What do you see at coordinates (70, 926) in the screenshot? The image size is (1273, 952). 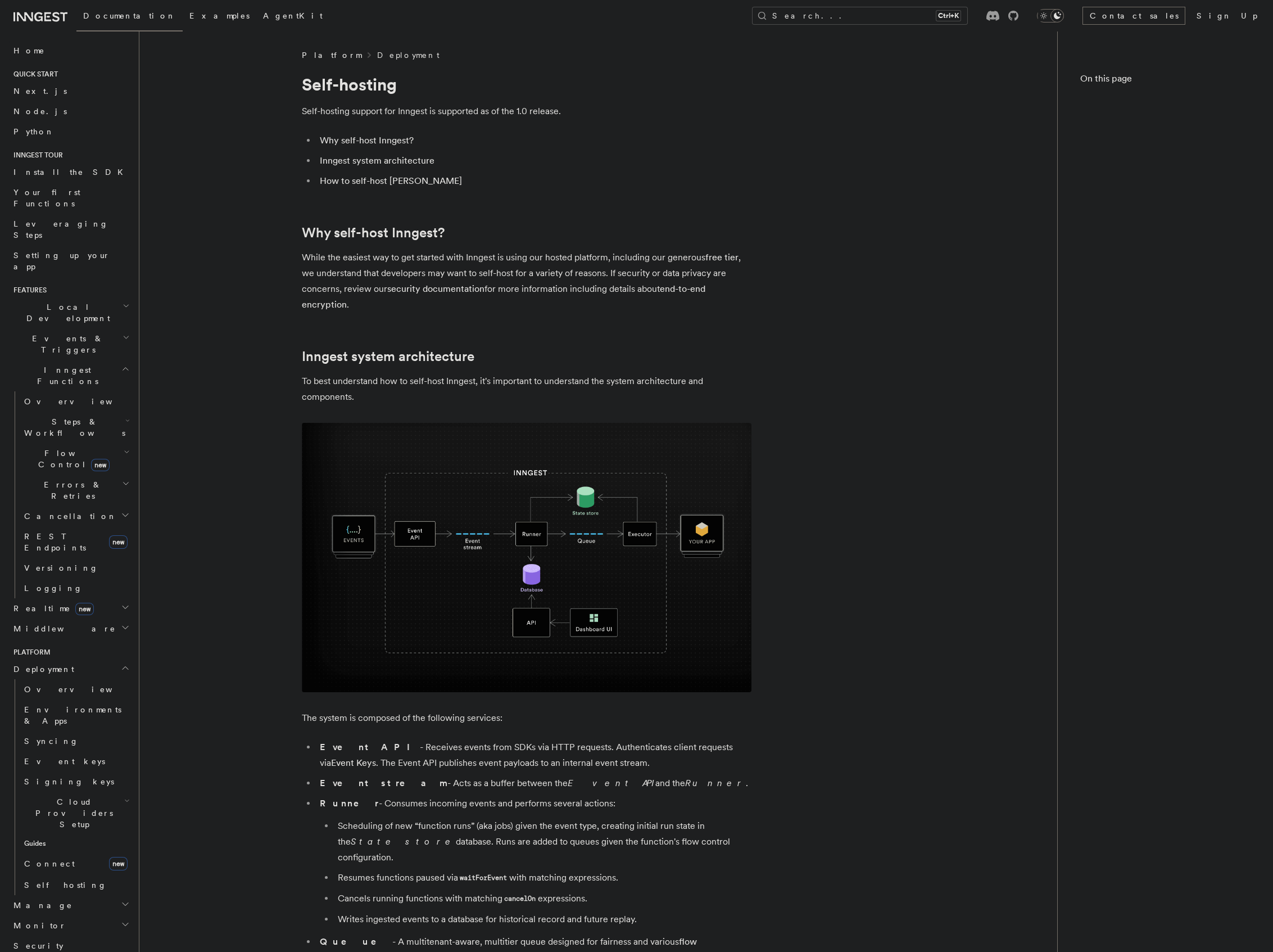 I see `button: Monitor` at bounding box center [70, 926].